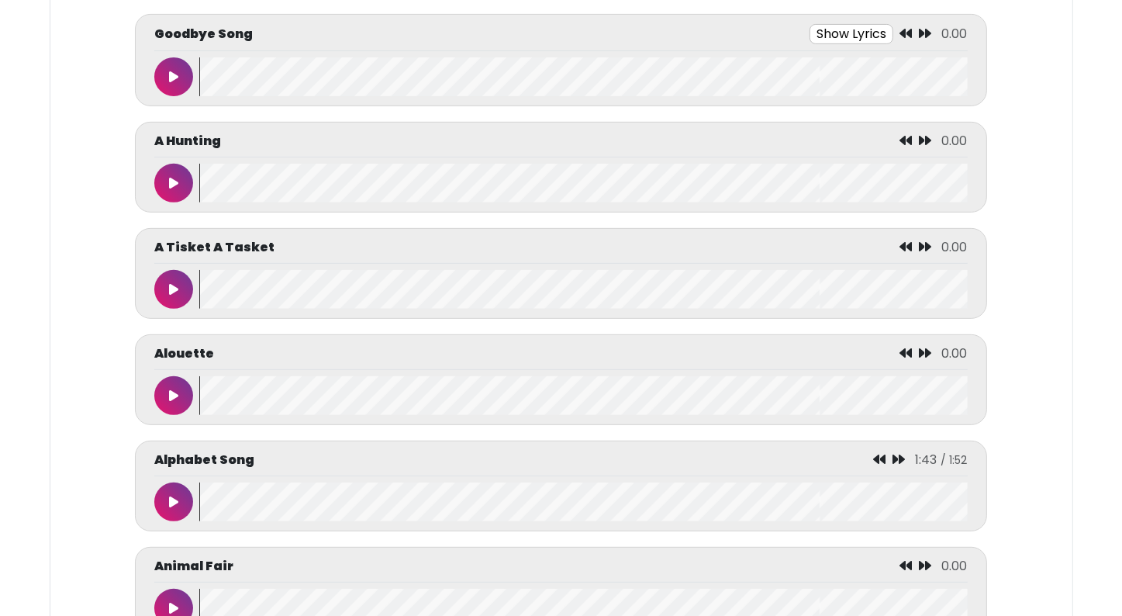 The height and width of the screenshot is (616, 1122). I want to click on span: 1:43, so click(927, 459).